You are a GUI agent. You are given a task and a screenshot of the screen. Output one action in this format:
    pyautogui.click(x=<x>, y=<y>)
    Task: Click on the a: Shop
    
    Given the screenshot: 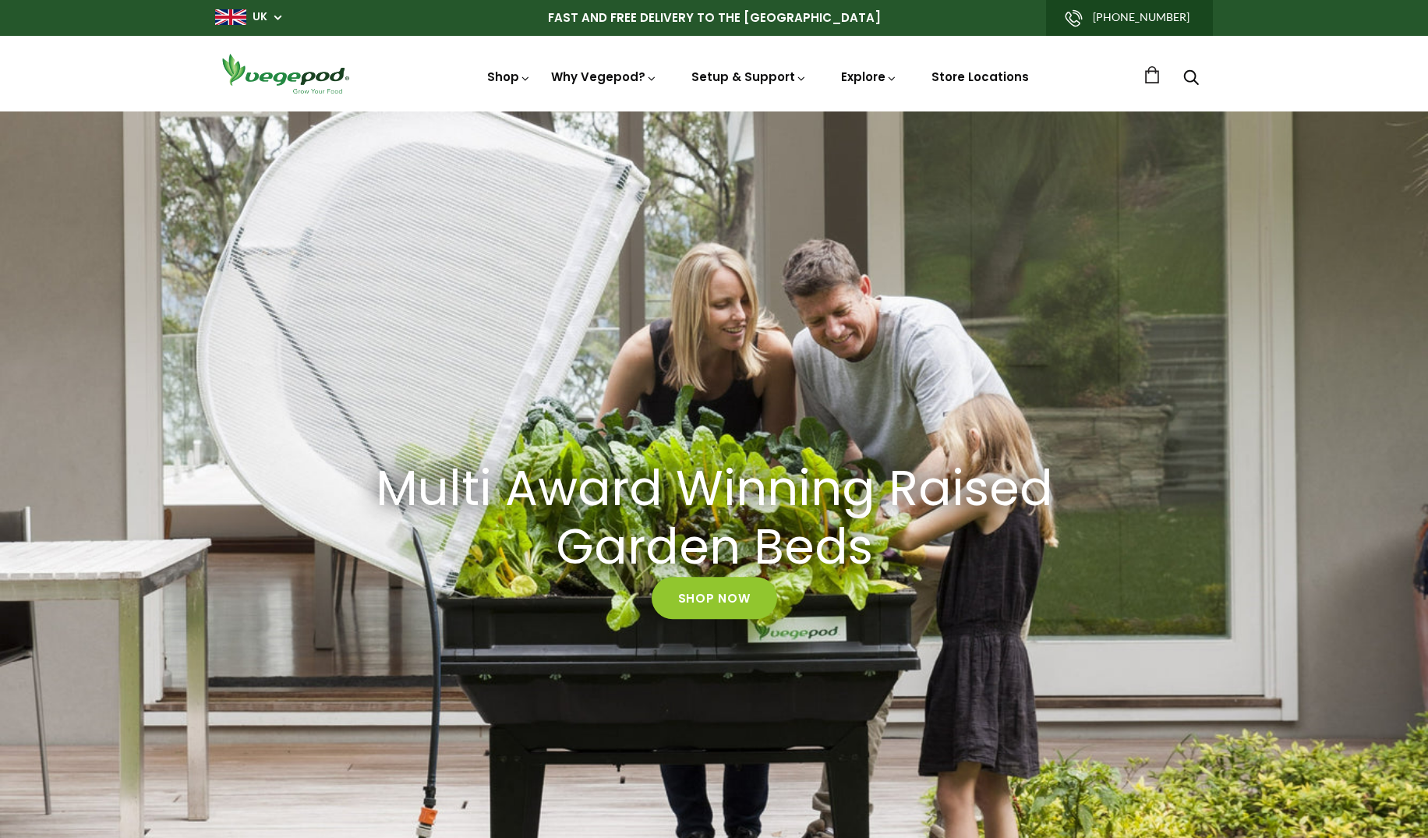 What is the action you would take?
    pyautogui.click(x=509, y=76)
    